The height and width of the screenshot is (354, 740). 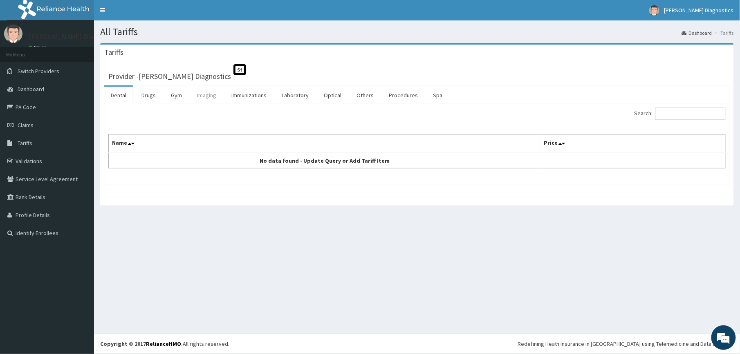 What do you see at coordinates (176, 95) in the screenshot?
I see `a: Gym` at bounding box center [176, 95].